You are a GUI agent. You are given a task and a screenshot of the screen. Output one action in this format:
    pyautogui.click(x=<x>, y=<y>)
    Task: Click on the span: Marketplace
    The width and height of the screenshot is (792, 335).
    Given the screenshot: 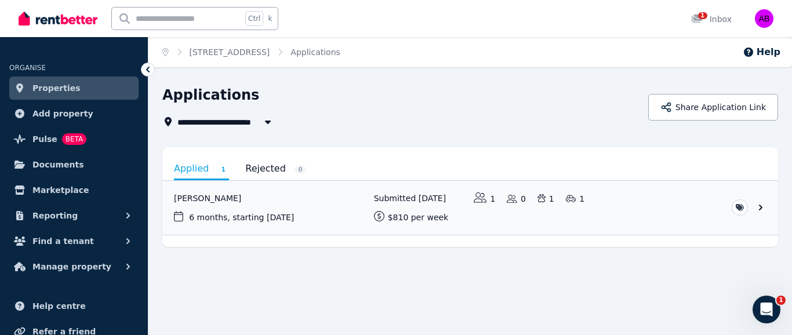 What is the action you would take?
    pyautogui.click(x=60, y=190)
    